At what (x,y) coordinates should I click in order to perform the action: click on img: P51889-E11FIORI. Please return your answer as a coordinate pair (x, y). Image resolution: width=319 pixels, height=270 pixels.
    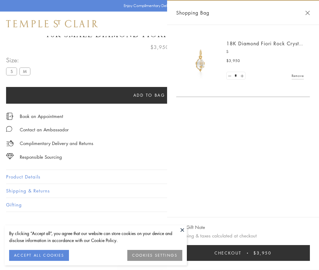
    Looking at the image, I should click on (200, 61).